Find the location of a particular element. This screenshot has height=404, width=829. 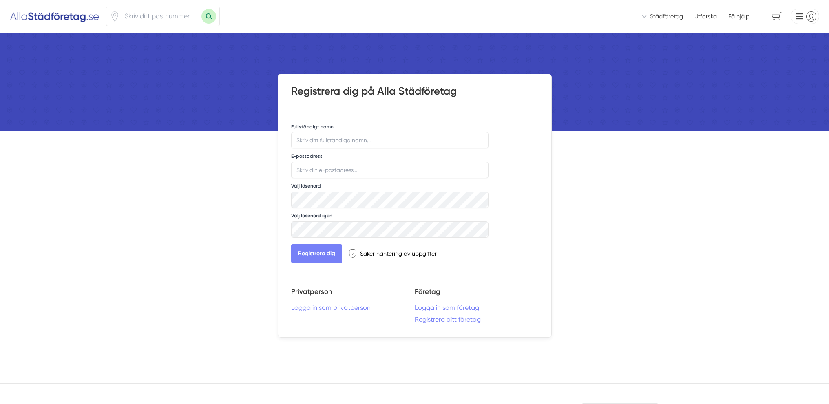

a: Utforska is located at coordinates (706, 16).